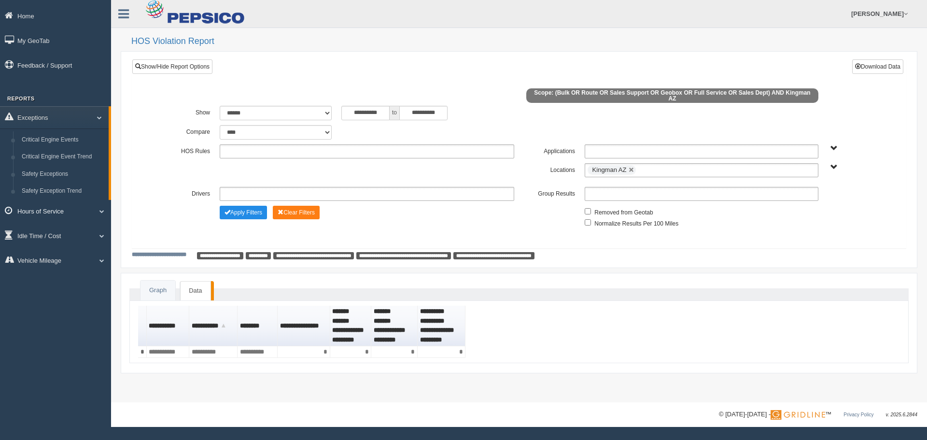 The image size is (927, 440). Describe the element at coordinates (395, 113) in the screenshot. I see `span: to` at that location.